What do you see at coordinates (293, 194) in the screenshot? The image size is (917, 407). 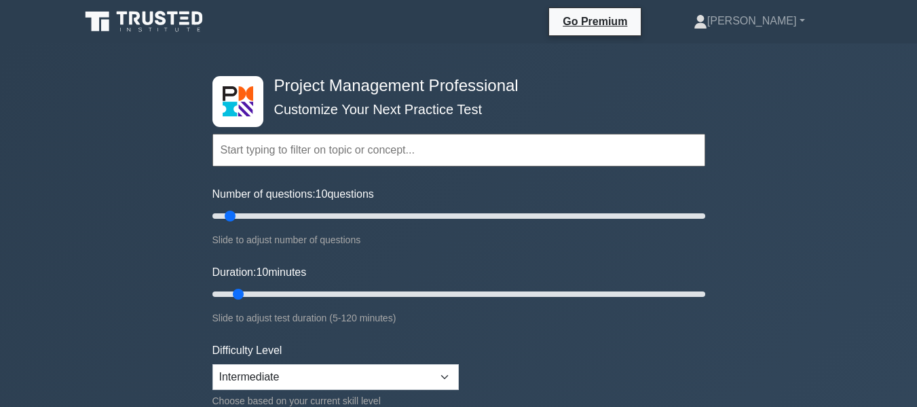 I see `label: Number of questions: questions` at bounding box center [293, 194].